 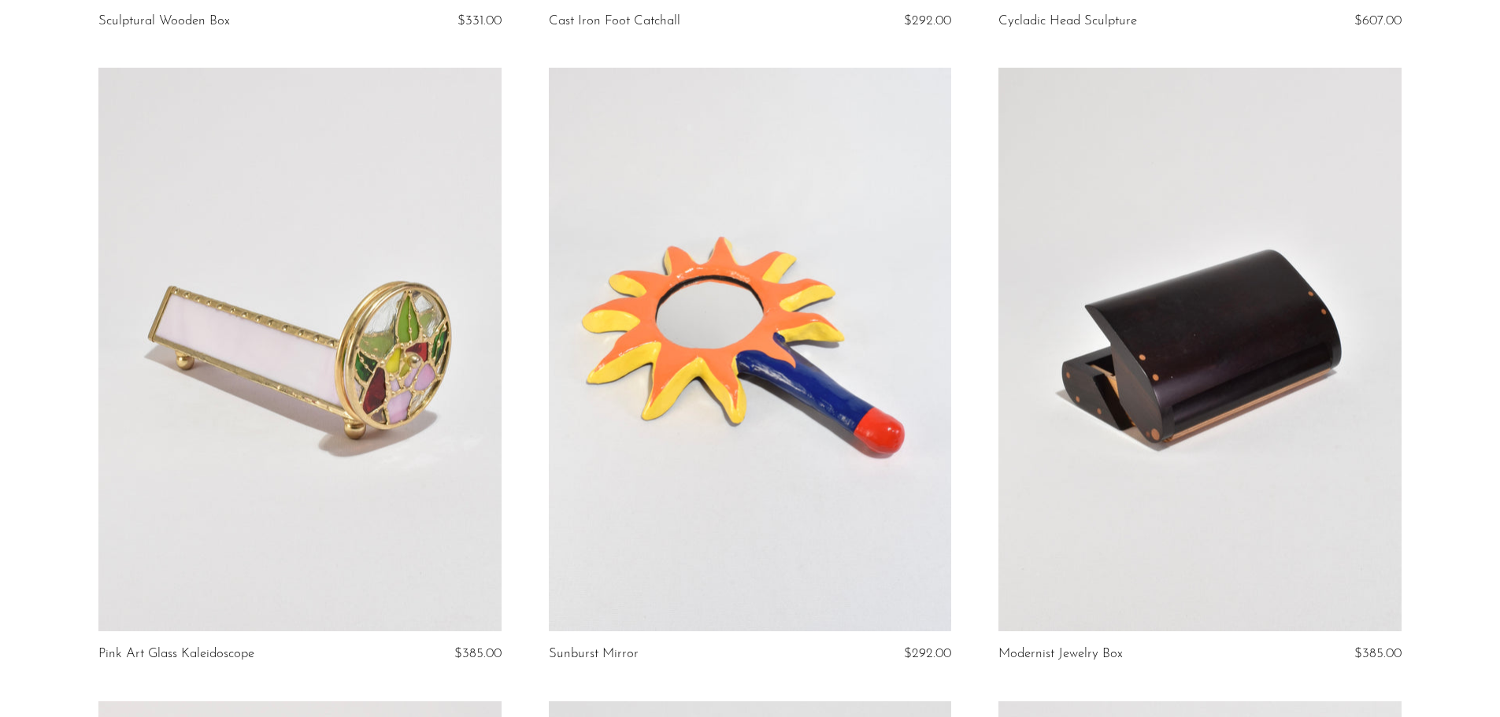 I want to click on a: Pink Art Glass Kaleidoscope, so click(x=176, y=654).